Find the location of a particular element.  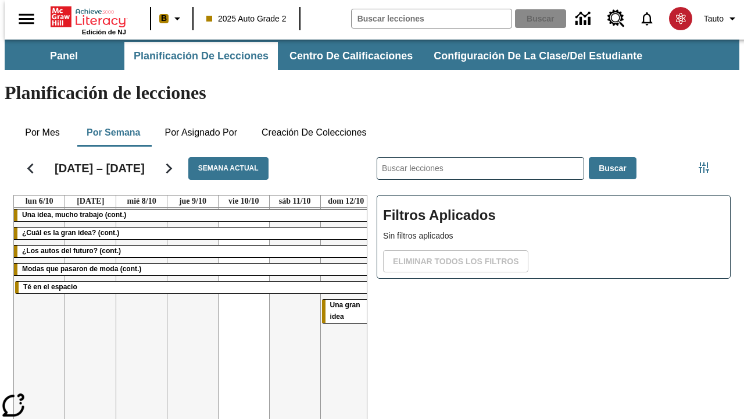

button: Panel is located at coordinates (64, 56).